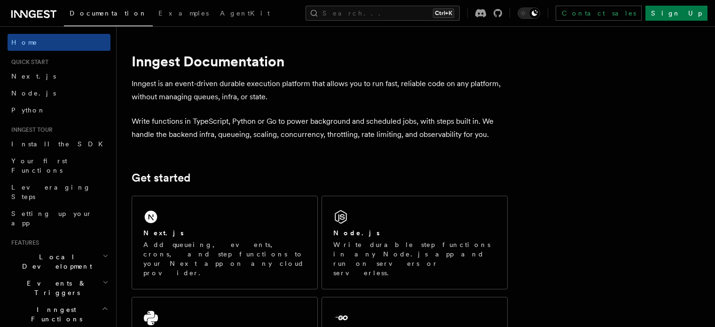 Image resolution: width=715 pixels, height=327 pixels. I want to click on span: Events & Triggers, so click(55, 288).